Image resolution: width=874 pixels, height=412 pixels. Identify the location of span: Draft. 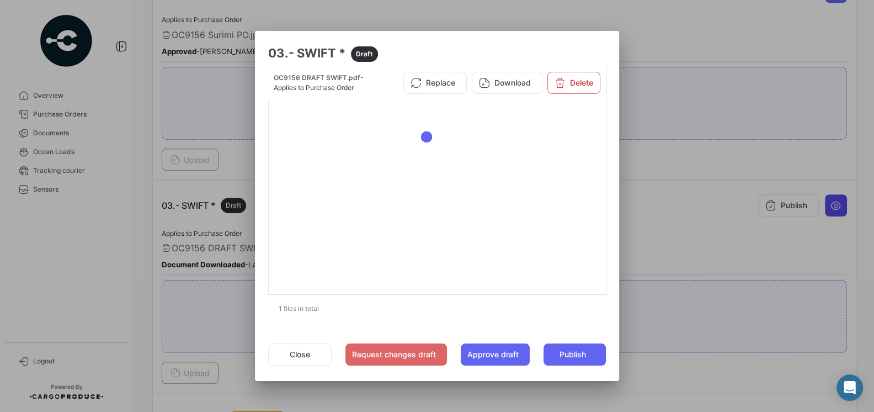
(364, 54).